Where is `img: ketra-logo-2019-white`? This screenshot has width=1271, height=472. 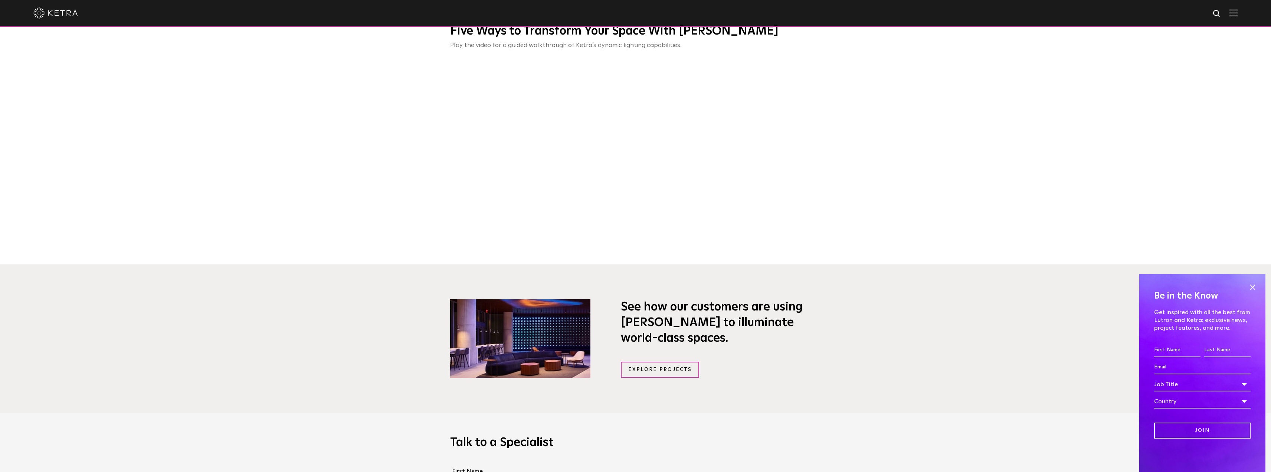 img: ketra-logo-2019-white is located at coordinates (56, 13).